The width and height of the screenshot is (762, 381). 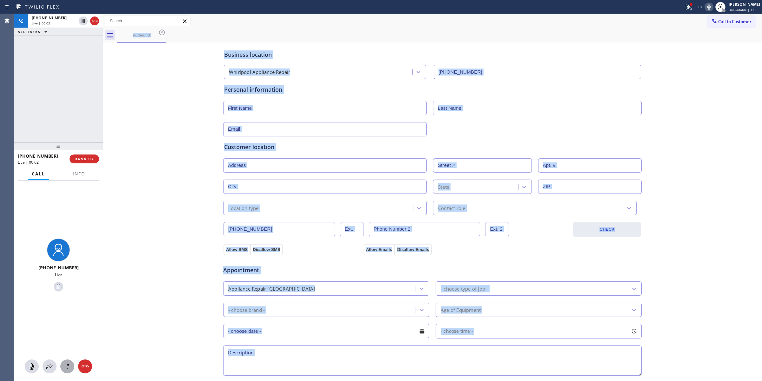 What do you see at coordinates (79, 174) in the screenshot?
I see `button: Info` at bounding box center [79, 174].